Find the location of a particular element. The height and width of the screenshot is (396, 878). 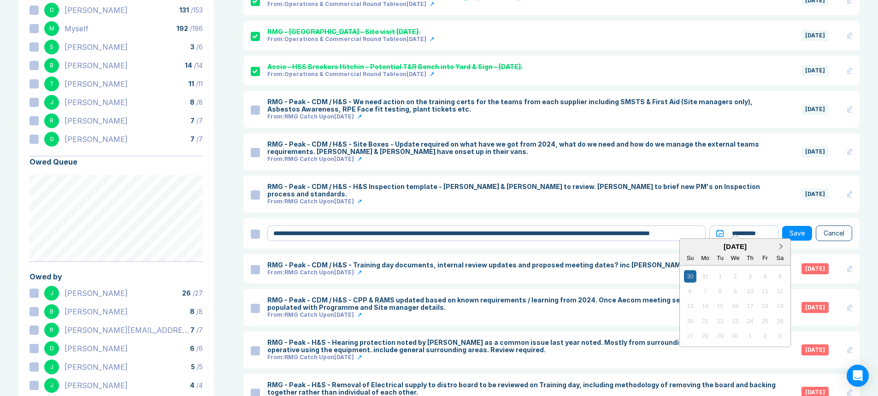

div: Not available Sunday, April 13th, 2025 is located at coordinates (690, 306).